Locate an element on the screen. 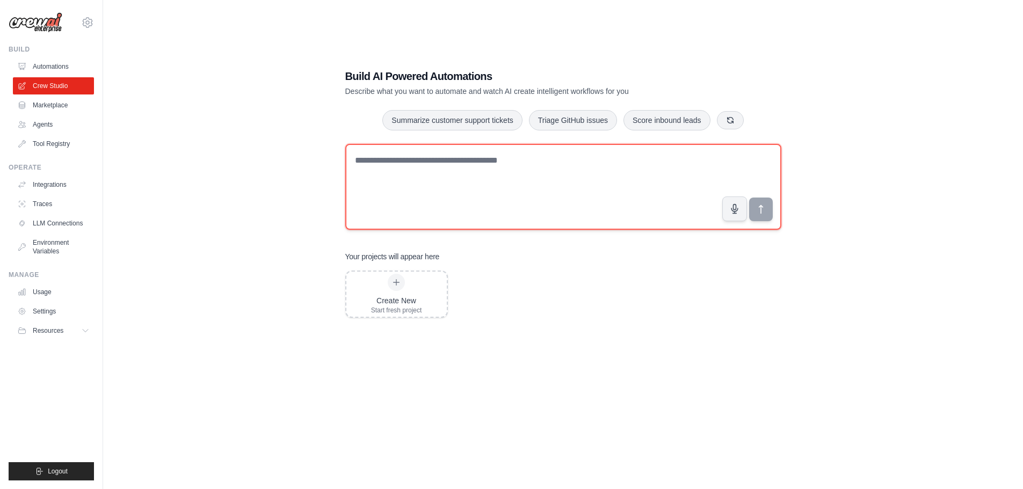 Image resolution: width=1023 pixels, height=489 pixels. button: Get new suggestions is located at coordinates (730, 120).